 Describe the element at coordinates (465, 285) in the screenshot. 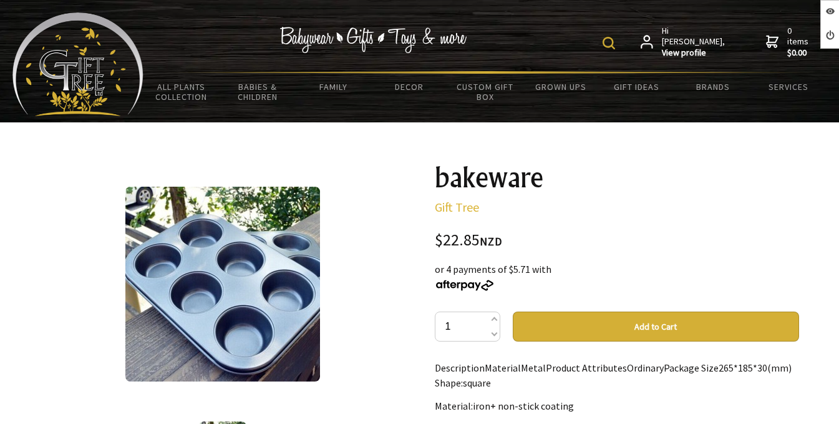

I see `img: Afterpay` at that location.